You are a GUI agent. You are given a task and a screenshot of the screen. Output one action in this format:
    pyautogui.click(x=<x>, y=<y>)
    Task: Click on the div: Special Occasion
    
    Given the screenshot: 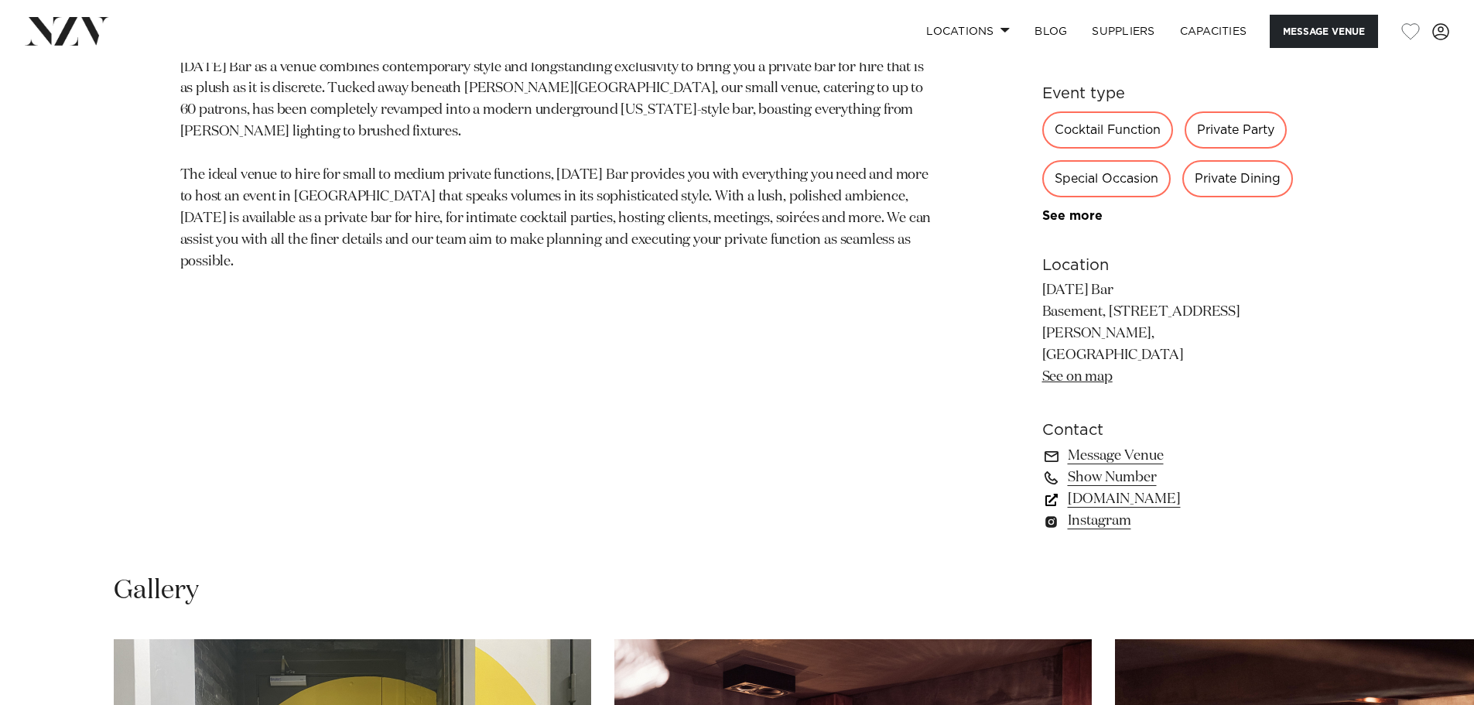 What is the action you would take?
    pyautogui.click(x=1107, y=179)
    